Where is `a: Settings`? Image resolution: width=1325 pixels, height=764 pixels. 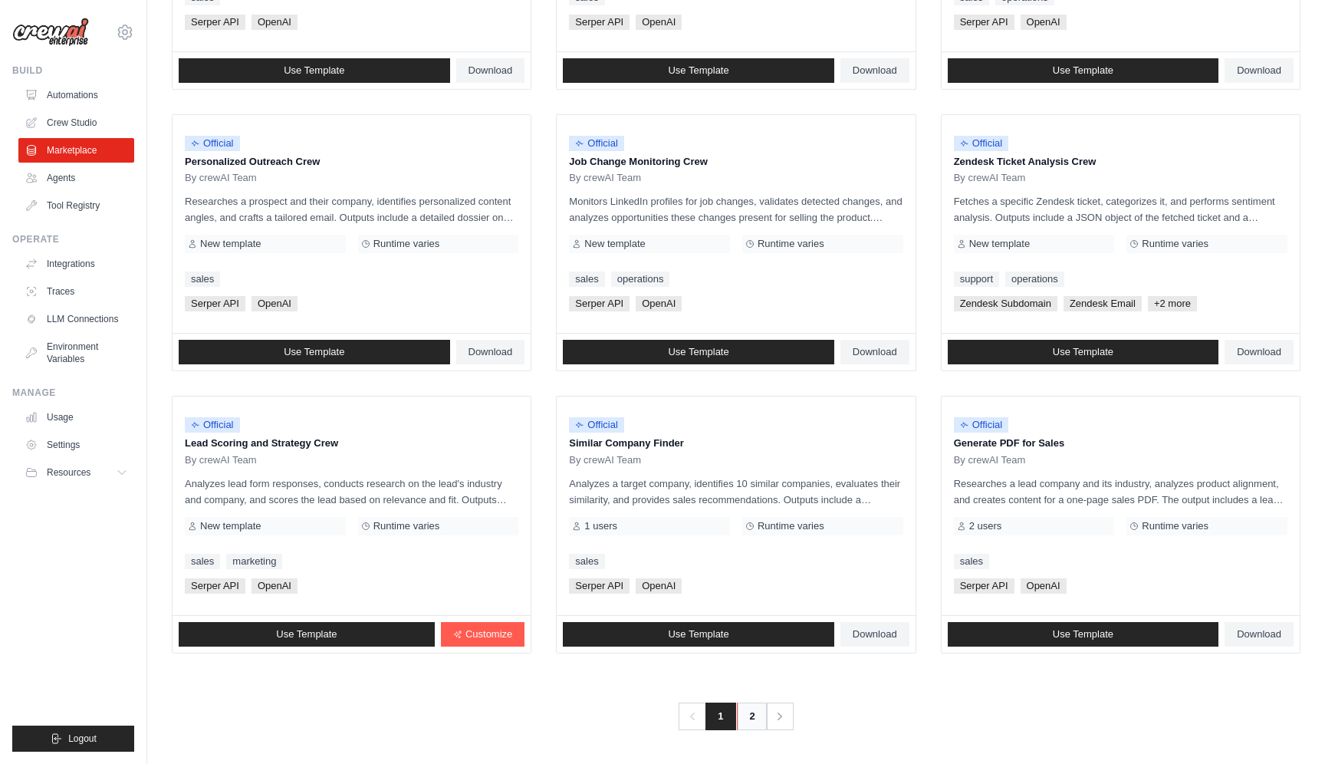 a: Settings is located at coordinates (76, 445).